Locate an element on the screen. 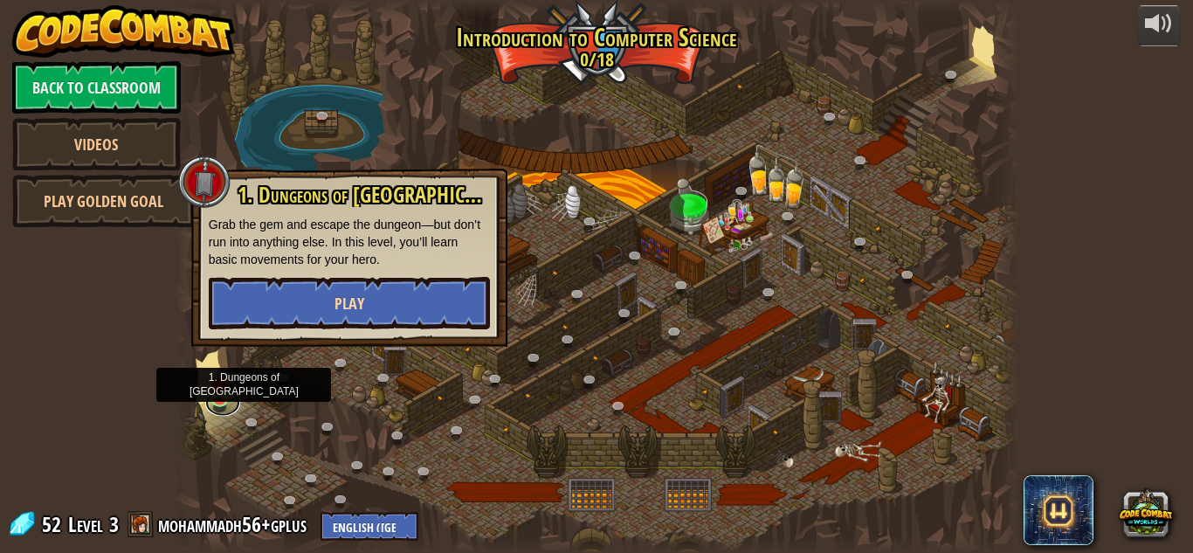 Image resolution: width=1193 pixels, height=553 pixels. span: 3 is located at coordinates (113, 524).